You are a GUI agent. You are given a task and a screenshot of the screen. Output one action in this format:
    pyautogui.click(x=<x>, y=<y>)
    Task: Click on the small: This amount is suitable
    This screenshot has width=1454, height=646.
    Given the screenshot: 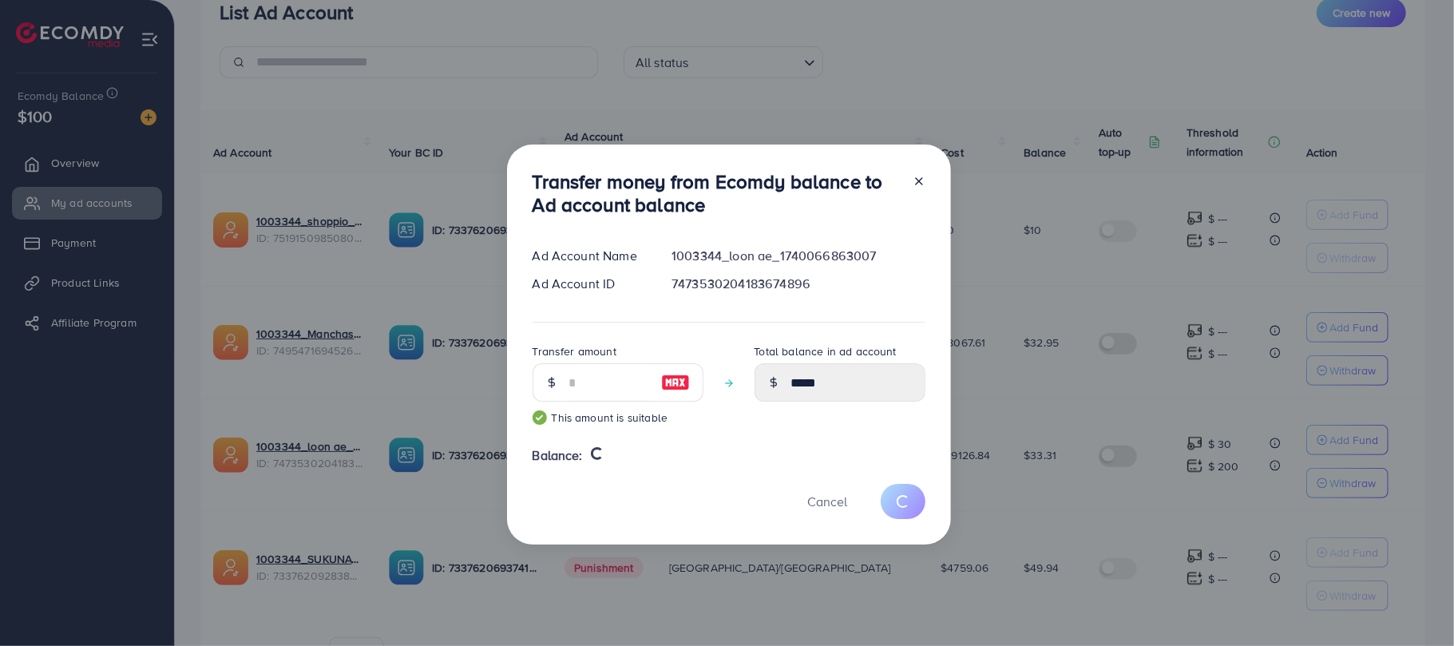 What is the action you would take?
    pyautogui.click(x=618, y=418)
    